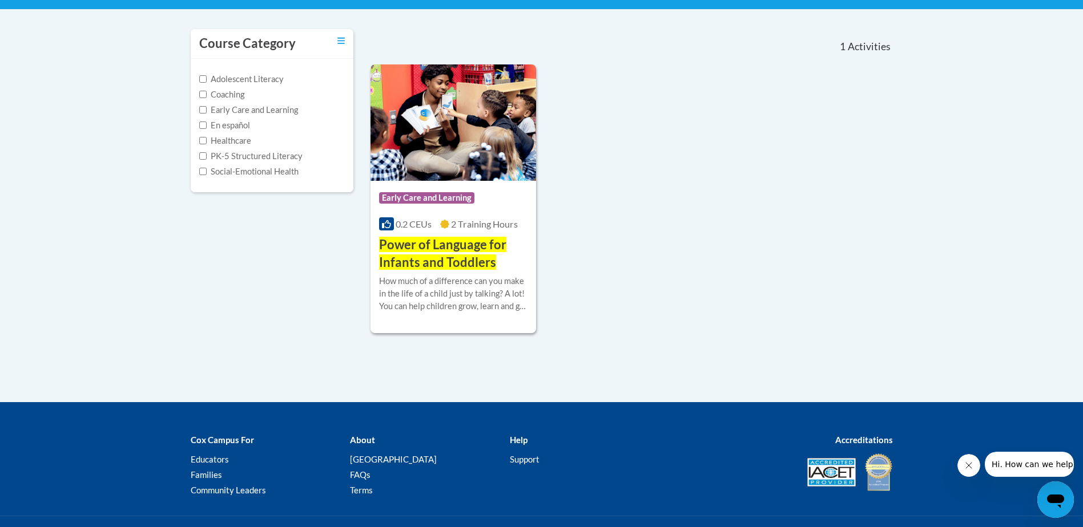  What do you see at coordinates (843, 47) in the screenshot?
I see `span: 1` at bounding box center [843, 47].